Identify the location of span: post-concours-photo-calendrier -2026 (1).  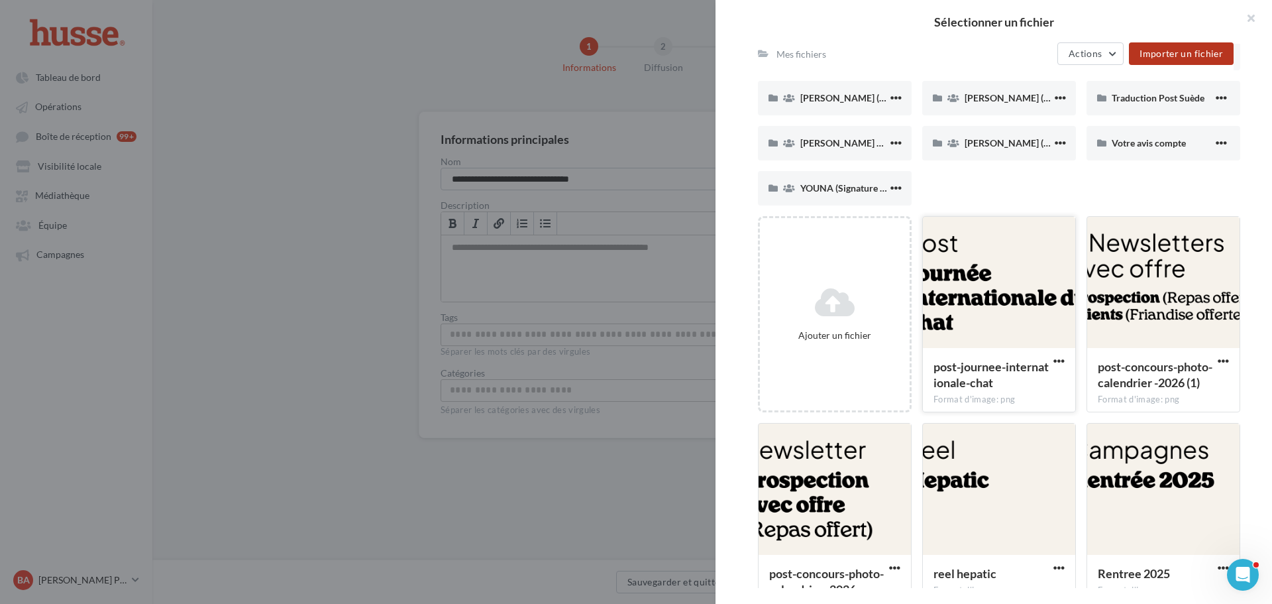
(1155, 374).